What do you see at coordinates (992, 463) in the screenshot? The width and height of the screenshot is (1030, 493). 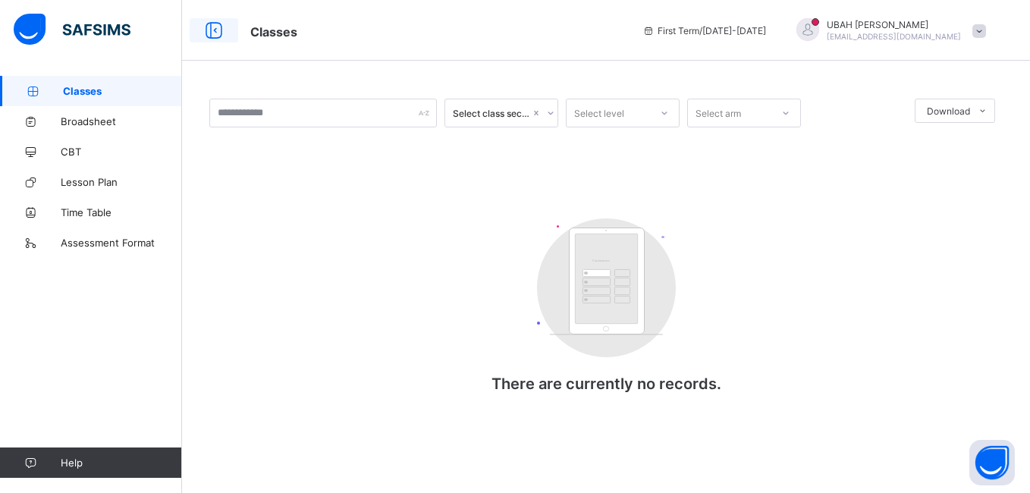 I see `button: Open asap` at bounding box center [992, 463].